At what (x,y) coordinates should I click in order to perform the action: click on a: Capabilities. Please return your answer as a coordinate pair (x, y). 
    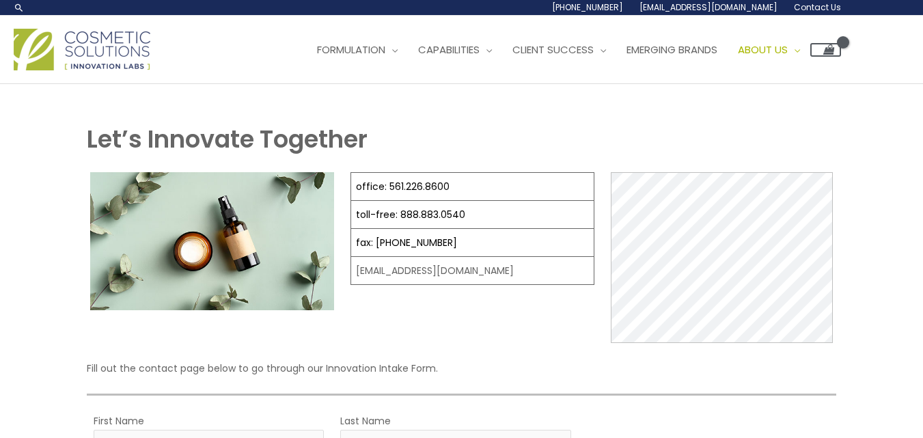
    Looking at the image, I should click on (455, 50).